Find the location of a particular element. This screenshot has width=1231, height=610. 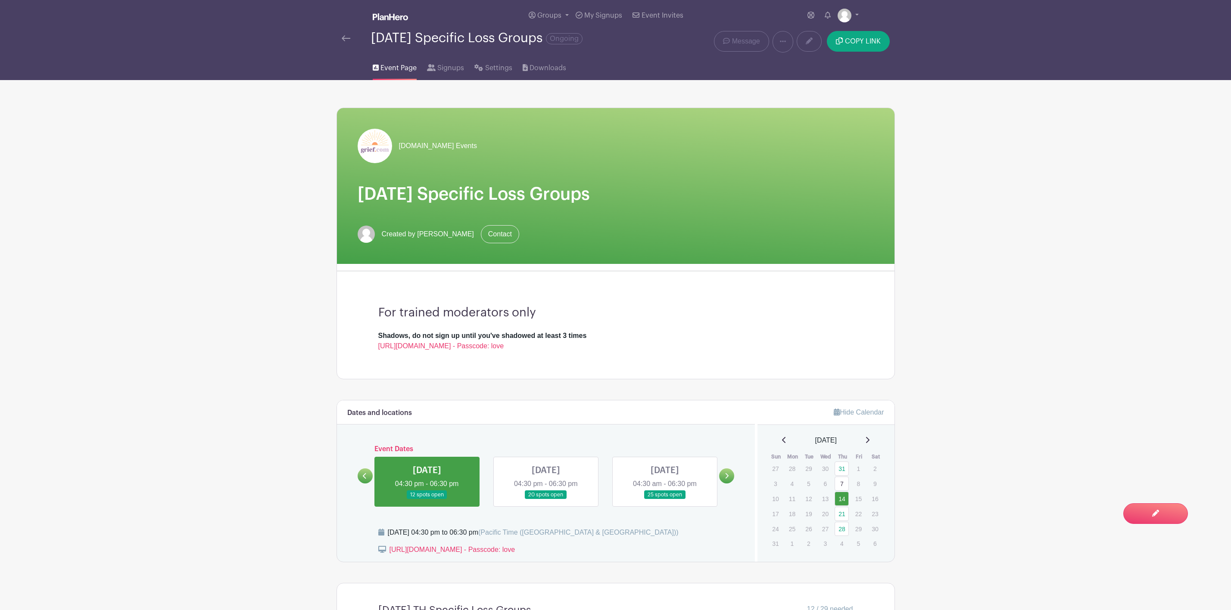

p: 8 is located at coordinates (858, 484).